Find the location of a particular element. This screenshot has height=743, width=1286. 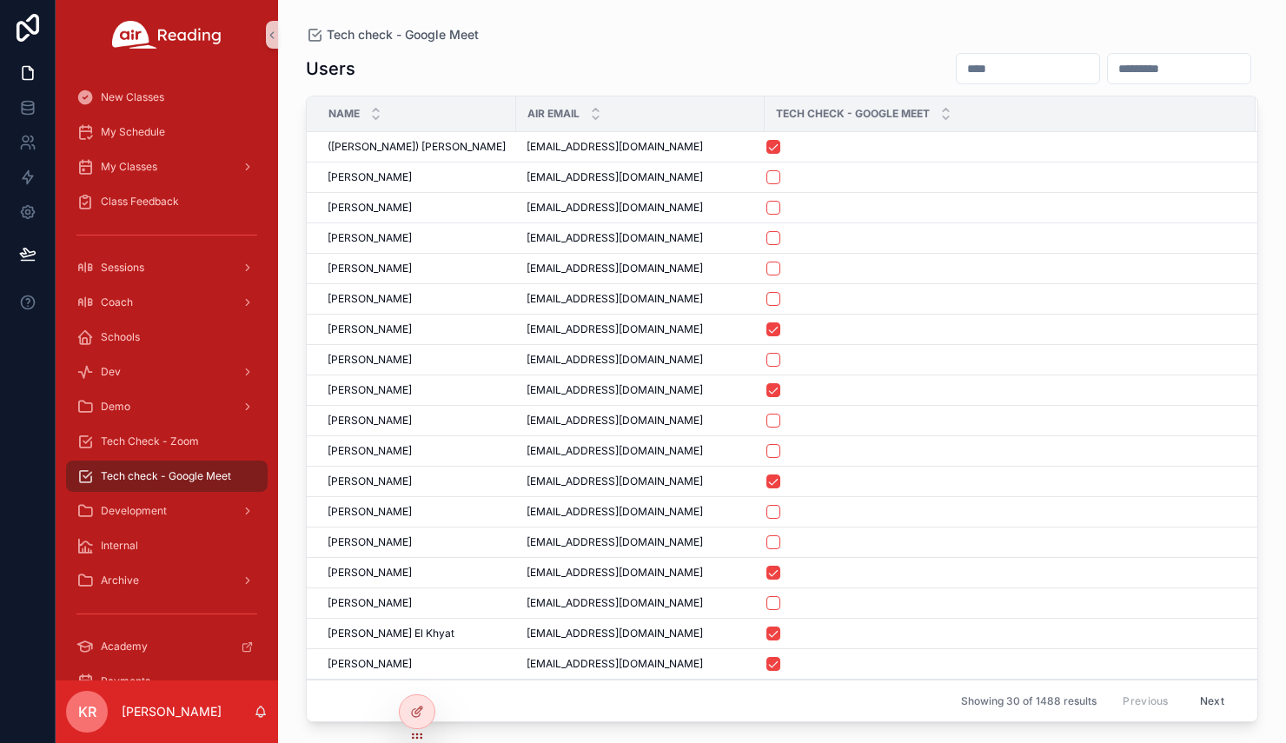

span: Dev is located at coordinates (110, 372).